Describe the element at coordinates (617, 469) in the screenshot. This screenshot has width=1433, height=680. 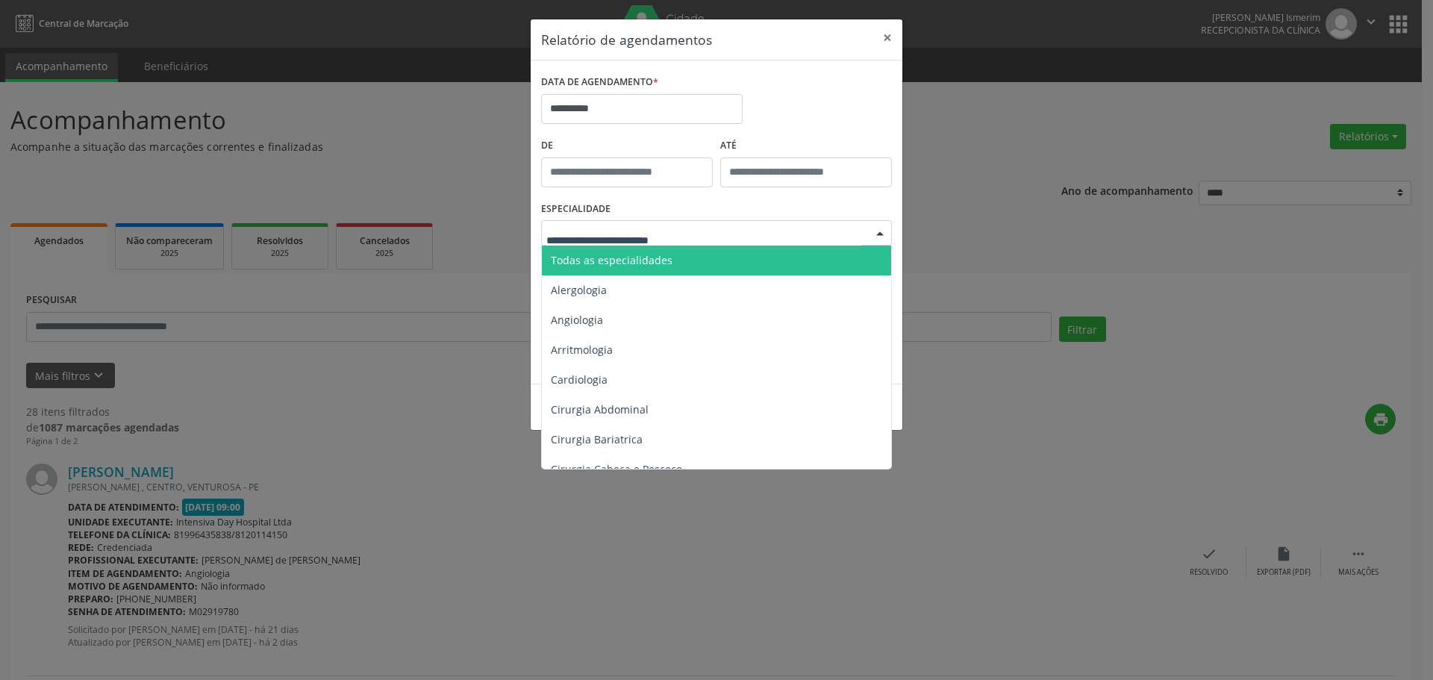
I see `span: Cirurgia Cabeça e Pescoço` at that location.